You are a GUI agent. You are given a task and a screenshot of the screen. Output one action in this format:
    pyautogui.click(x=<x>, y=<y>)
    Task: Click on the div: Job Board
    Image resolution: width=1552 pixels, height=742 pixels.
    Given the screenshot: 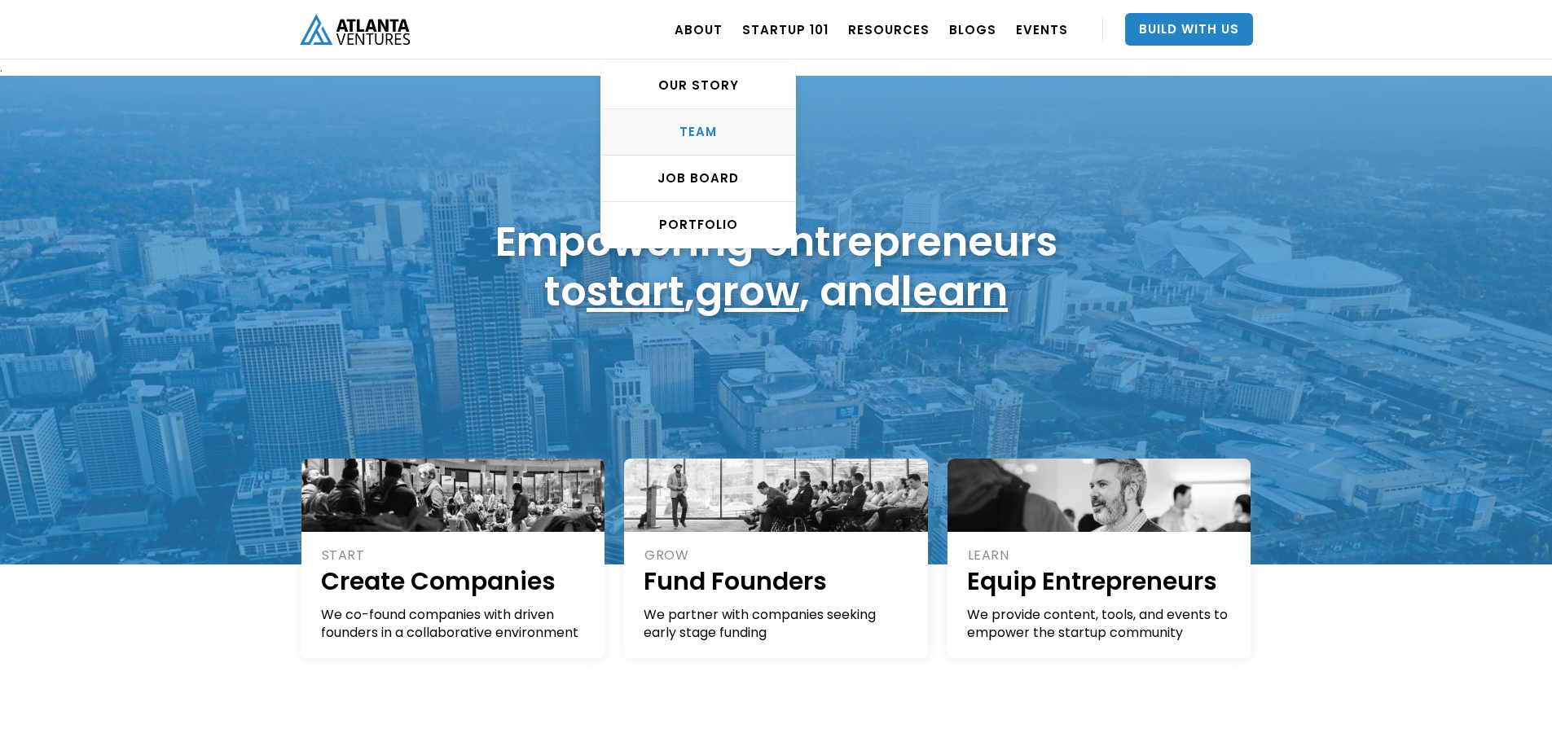 What is the action you would take?
    pyautogui.click(x=698, y=178)
    